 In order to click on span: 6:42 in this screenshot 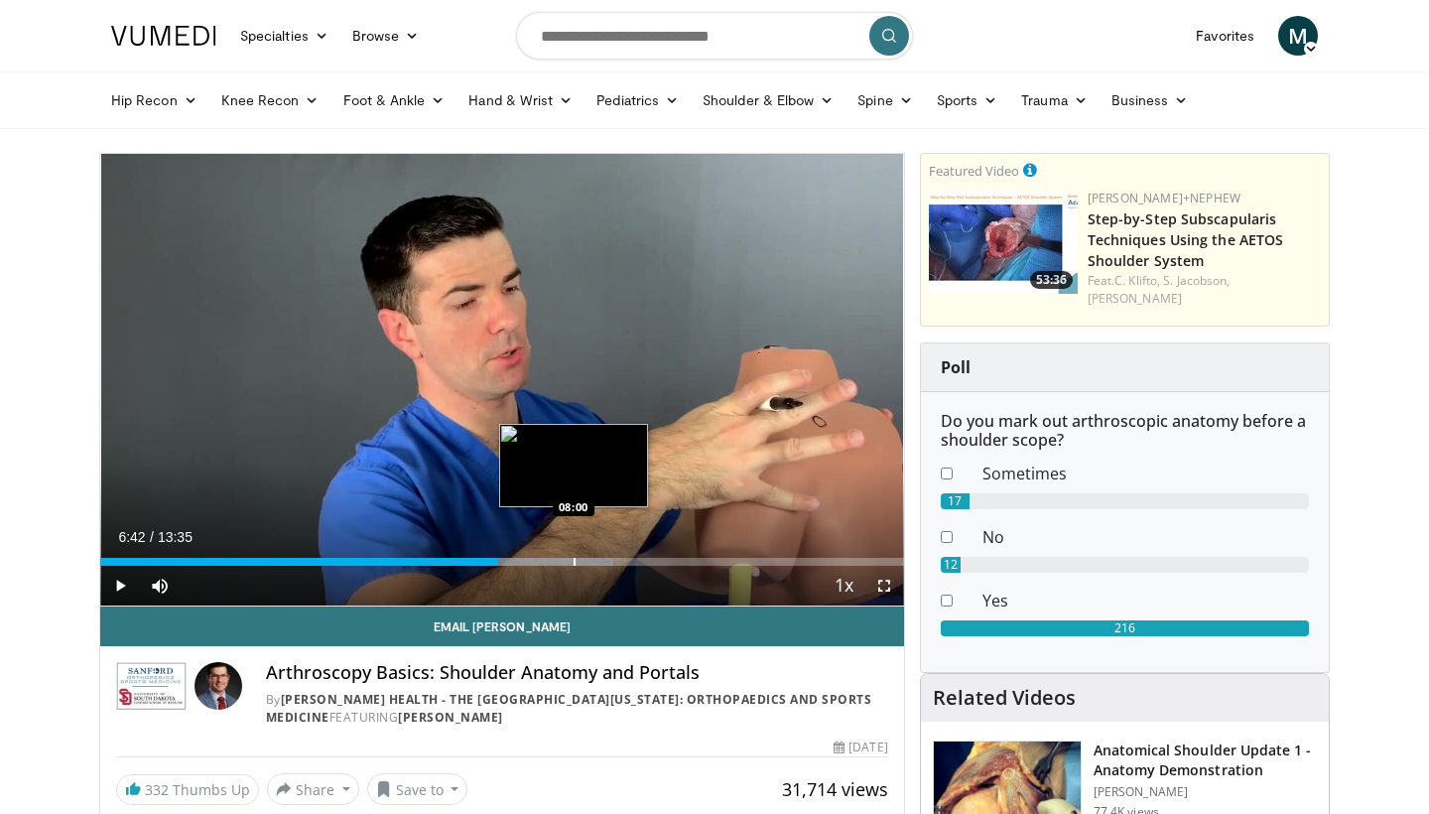, I will do `click(131, 537)`.